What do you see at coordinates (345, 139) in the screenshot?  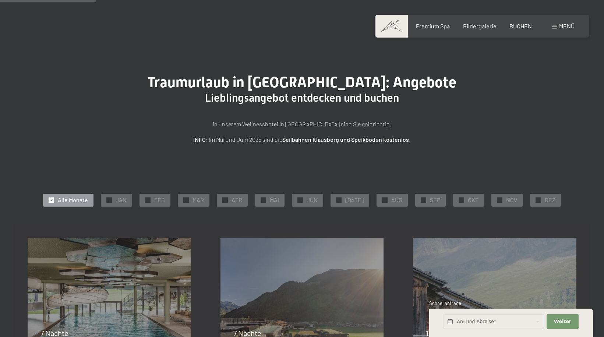 I see `strong: Seilbahnen Klausberg und Speikboden kostenlos` at bounding box center [345, 139].